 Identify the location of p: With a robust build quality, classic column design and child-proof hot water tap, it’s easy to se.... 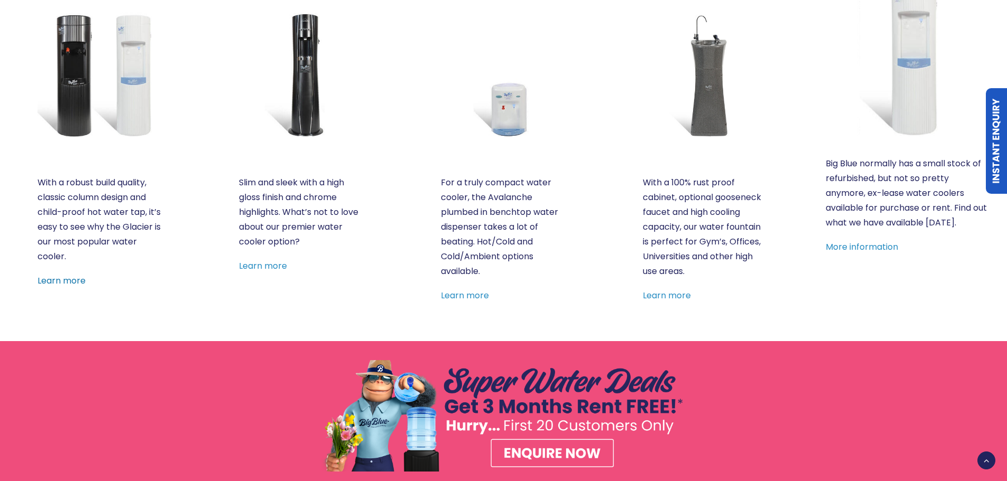
(100, 220).